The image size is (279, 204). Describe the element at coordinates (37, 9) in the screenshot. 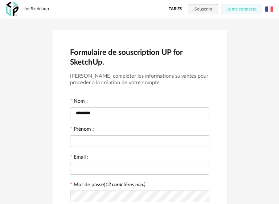

I see `div: for Sketchup` at that location.